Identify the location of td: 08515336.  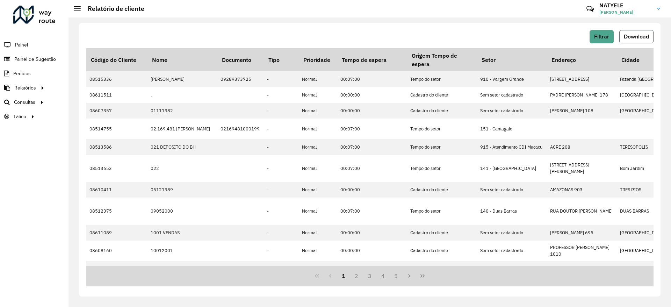
(116, 79).